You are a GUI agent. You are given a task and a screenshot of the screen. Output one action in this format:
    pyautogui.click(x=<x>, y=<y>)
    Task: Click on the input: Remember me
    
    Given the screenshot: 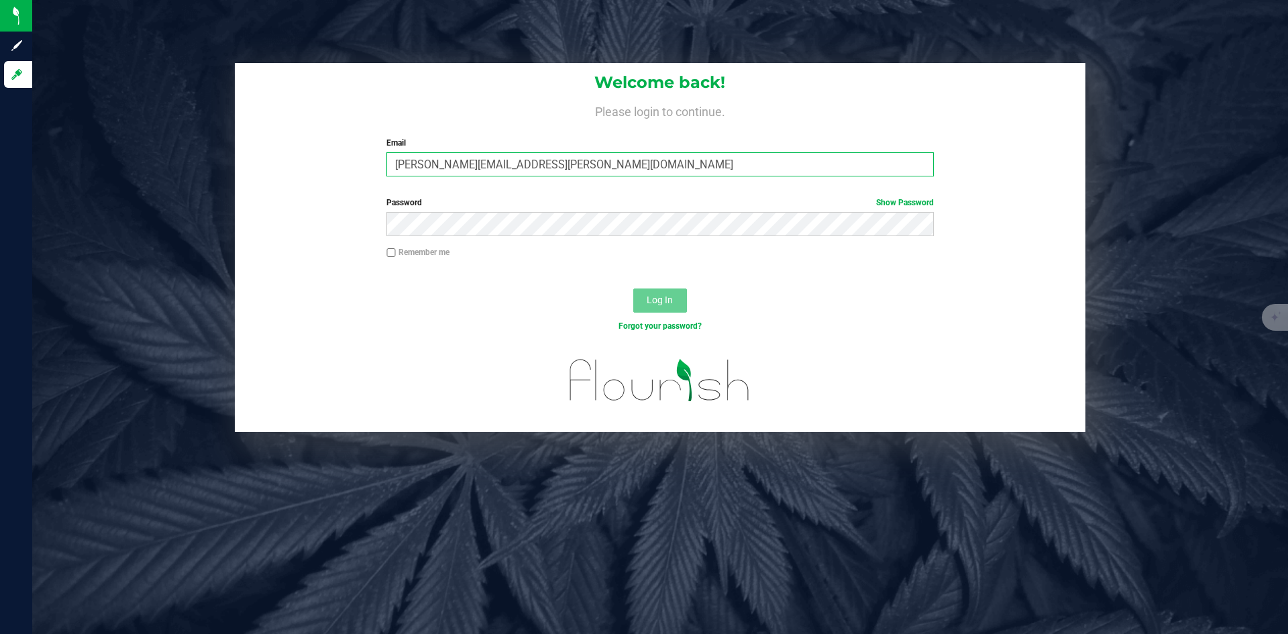 What is the action you would take?
    pyautogui.click(x=391, y=253)
    